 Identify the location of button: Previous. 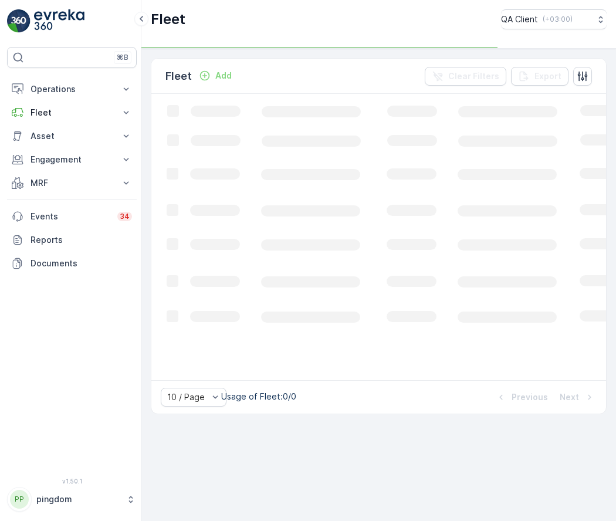
(522, 397).